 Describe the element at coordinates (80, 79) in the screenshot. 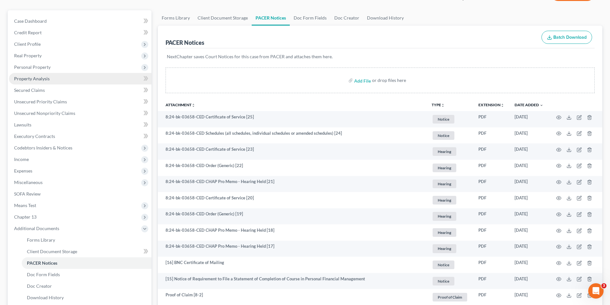

I see `a: Property Analysis` at that location.